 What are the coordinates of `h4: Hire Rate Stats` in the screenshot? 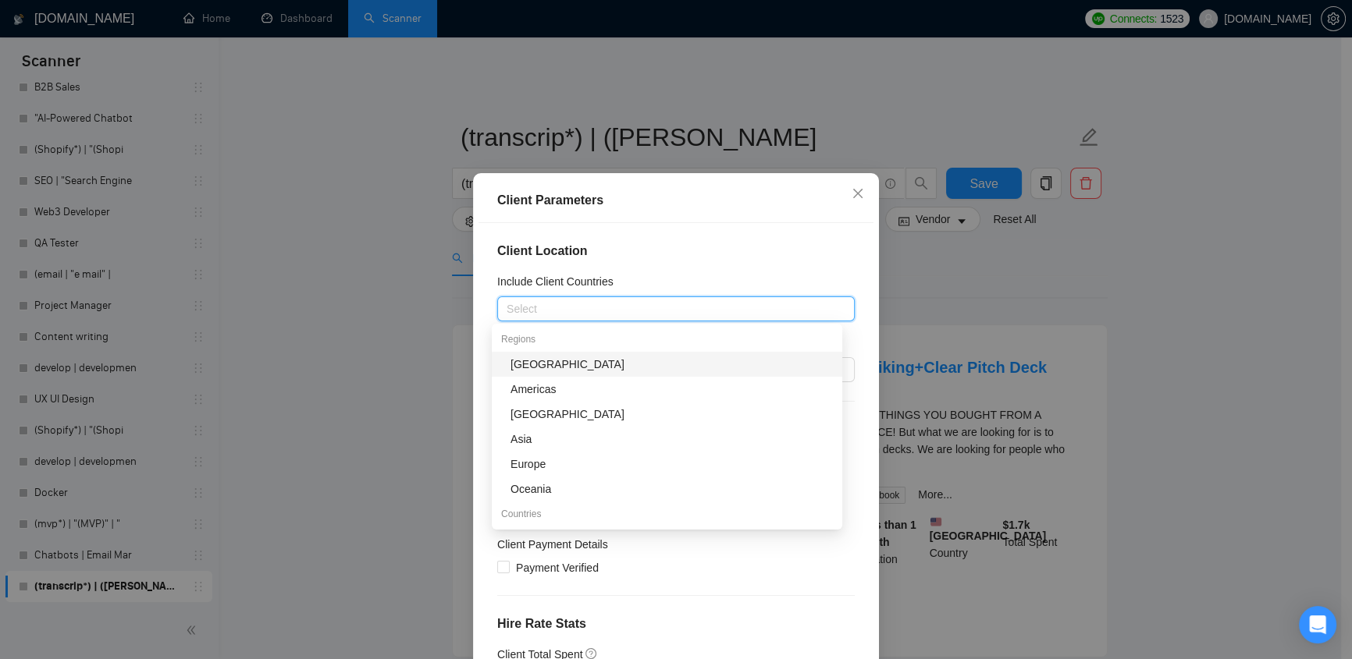 It's located at (676, 624).